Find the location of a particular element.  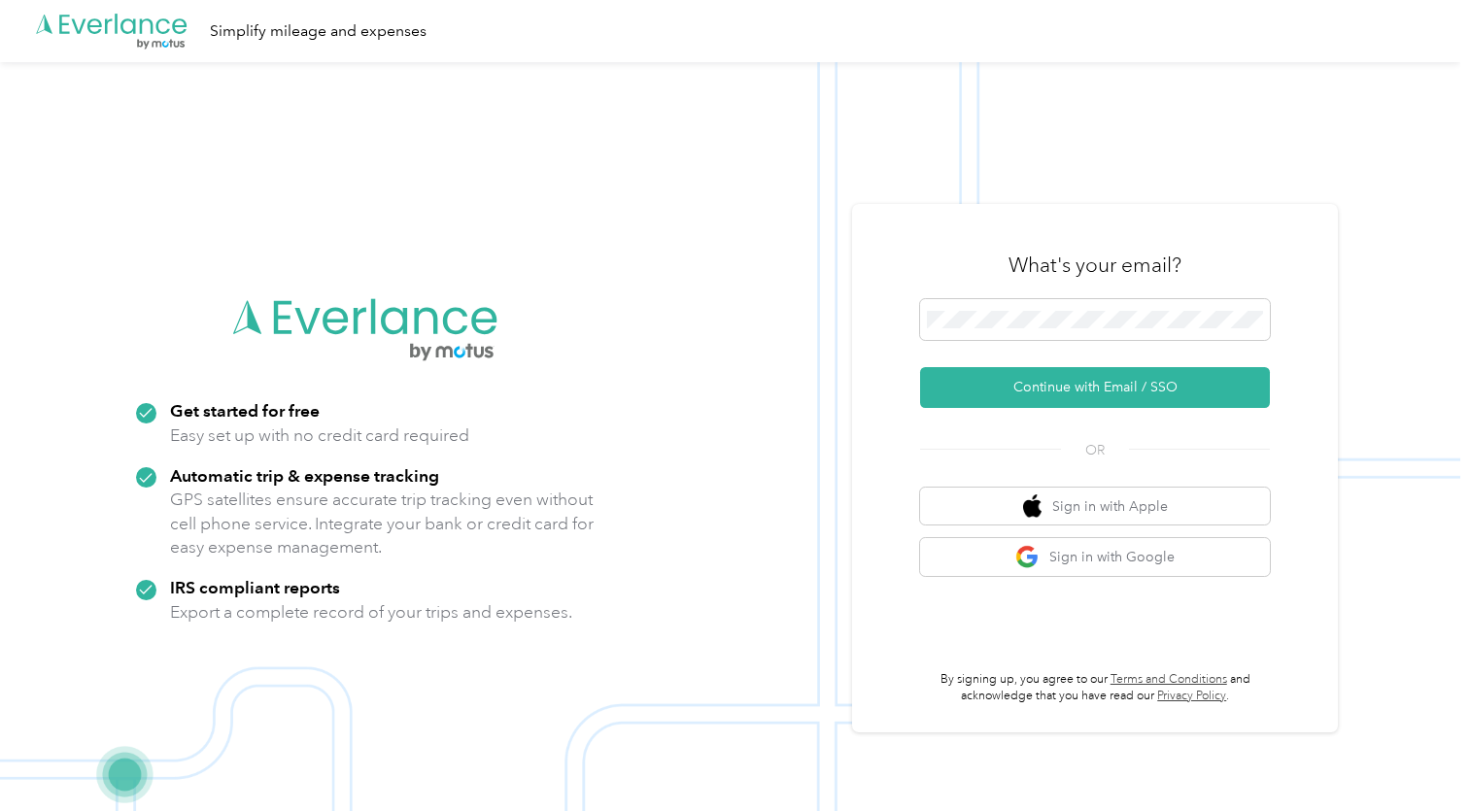

a: Privacy Policy is located at coordinates (1191, 695).